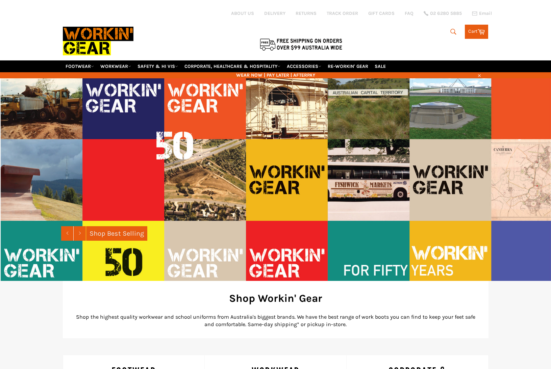 This screenshot has height=369, width=551. Describe the element at coordinates (276, 75) in the screenshot. I see `span: WEAR NOW | PAY LATER | AFTERPAY` at that location.